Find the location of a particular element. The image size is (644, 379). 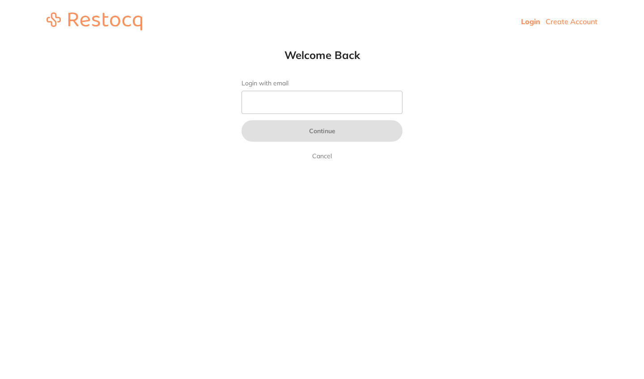

a: Cancel is located at coordinates (322, 156).